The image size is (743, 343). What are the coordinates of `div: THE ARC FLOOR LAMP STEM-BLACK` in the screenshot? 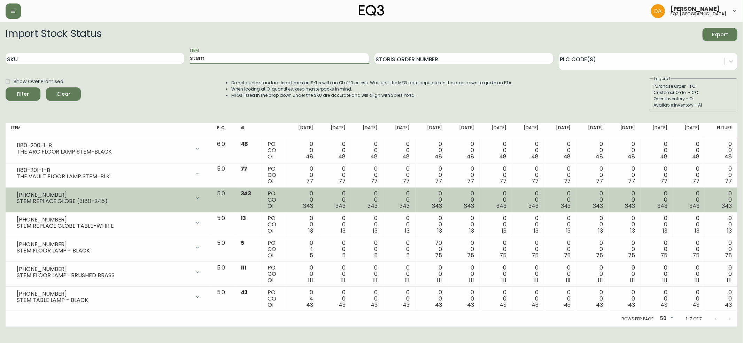 It's located at (104, 152).